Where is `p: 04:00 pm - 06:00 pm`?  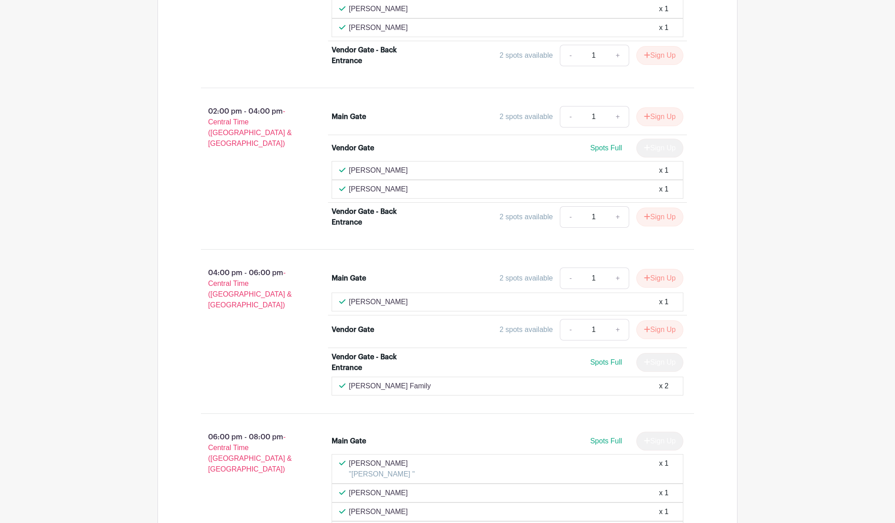
p: 04:00 pm - 06:00 pm is located at coordinates (252, 289).